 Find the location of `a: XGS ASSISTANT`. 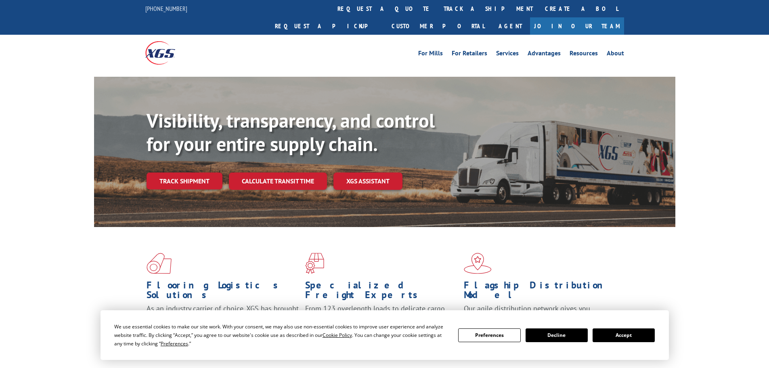

a: XGS ASSISTANT is located at coordinates (368, 181).